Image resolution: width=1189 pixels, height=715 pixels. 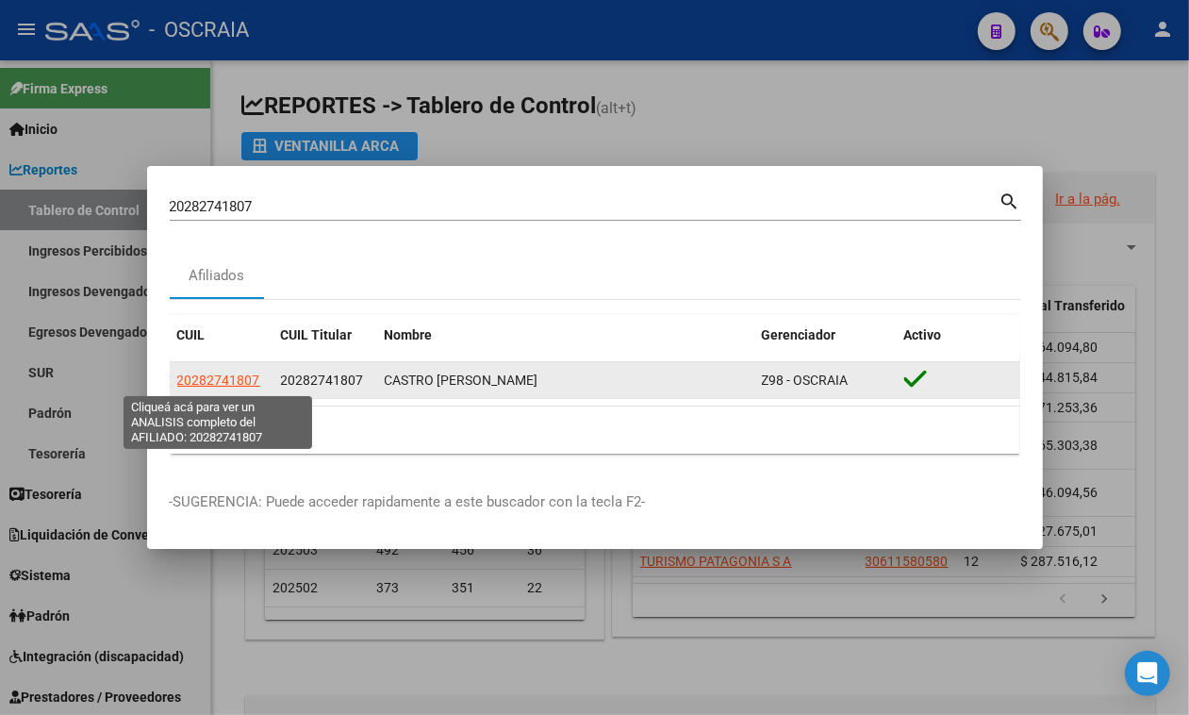 I want to click on span: CUIL Titular, so click(x=317, y=335).